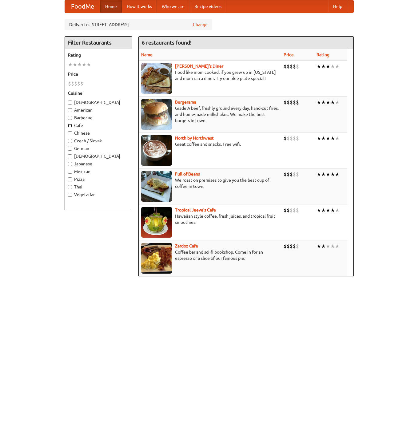 Image resolution: width=418 pixels, height=435 pixels. I want to click on p: Hawaiian style coffee, fresh juices, and tropical fruit smoothies., so click(210, 219).